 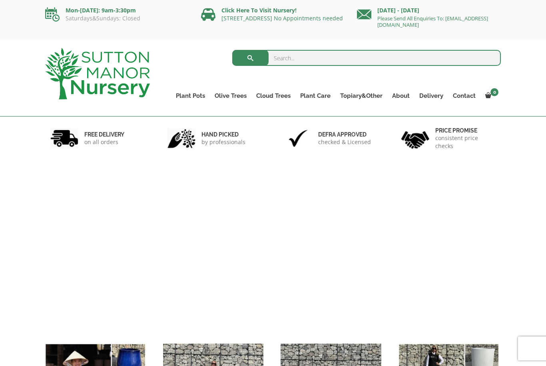 What do you see at coordinates (298, 138) in the screenshot?
I see `img: 3.jpg` at bounding box center [298, 138].